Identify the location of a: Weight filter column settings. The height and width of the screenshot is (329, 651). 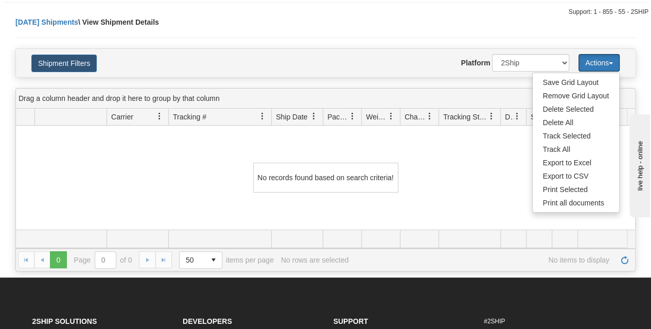
(391, 116).